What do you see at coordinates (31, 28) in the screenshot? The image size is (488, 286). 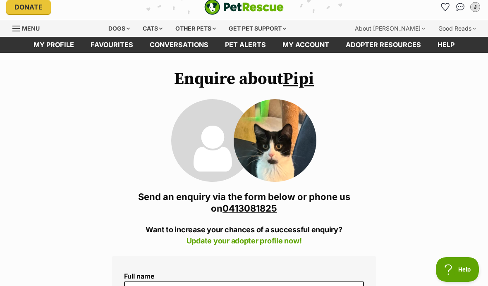 I see `span: Menu` at bounding box center [31, 28].